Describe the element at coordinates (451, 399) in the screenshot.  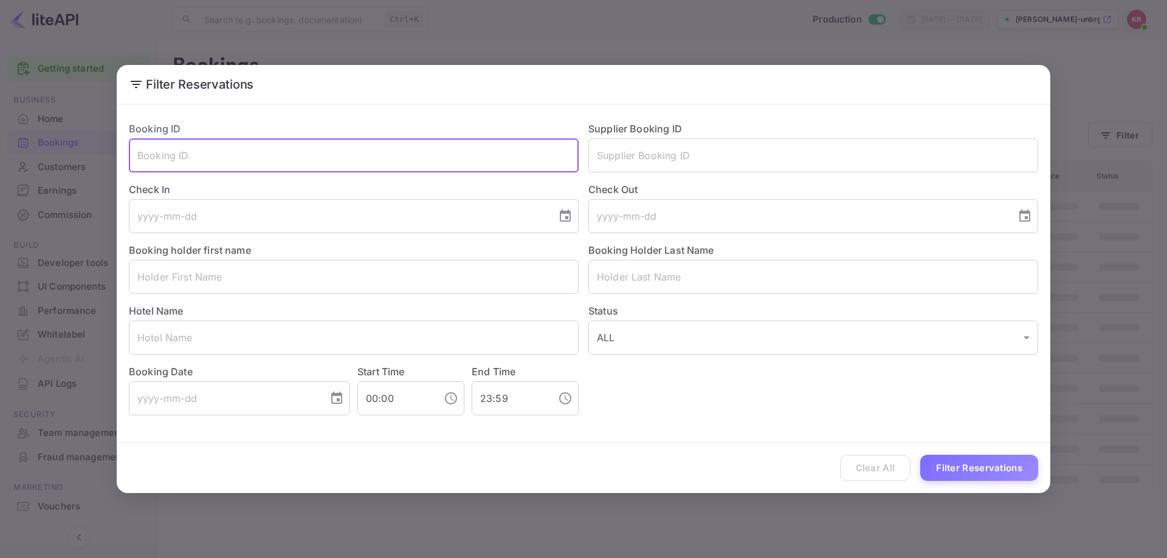
I see `button: Choose time, selected time is 12:00 AM` at that location.